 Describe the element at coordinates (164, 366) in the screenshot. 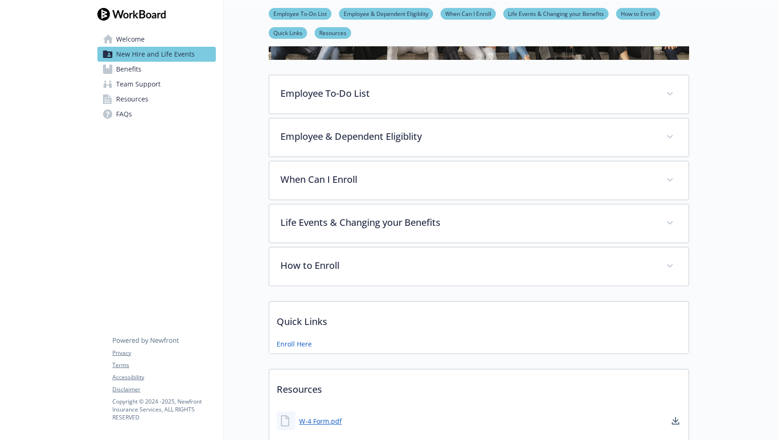

I see `a: Terms` at that location.